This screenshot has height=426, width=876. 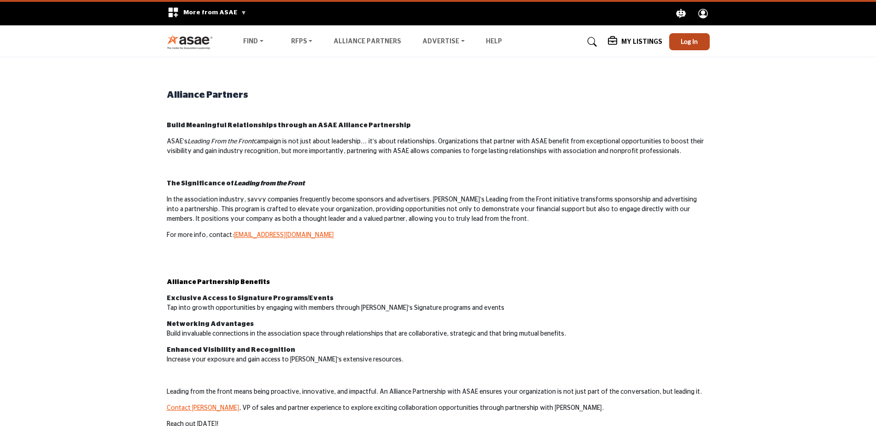 What do you see at coordinates (269, 183) in the screenshot?
I see `em: Leading from the Front` at bounding box center [269, 183].